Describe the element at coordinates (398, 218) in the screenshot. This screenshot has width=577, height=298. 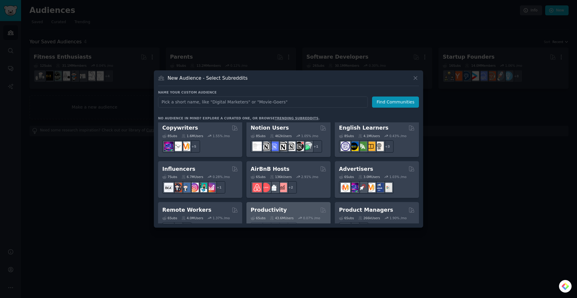
I see `div: 1.90 % /mo` at that location.